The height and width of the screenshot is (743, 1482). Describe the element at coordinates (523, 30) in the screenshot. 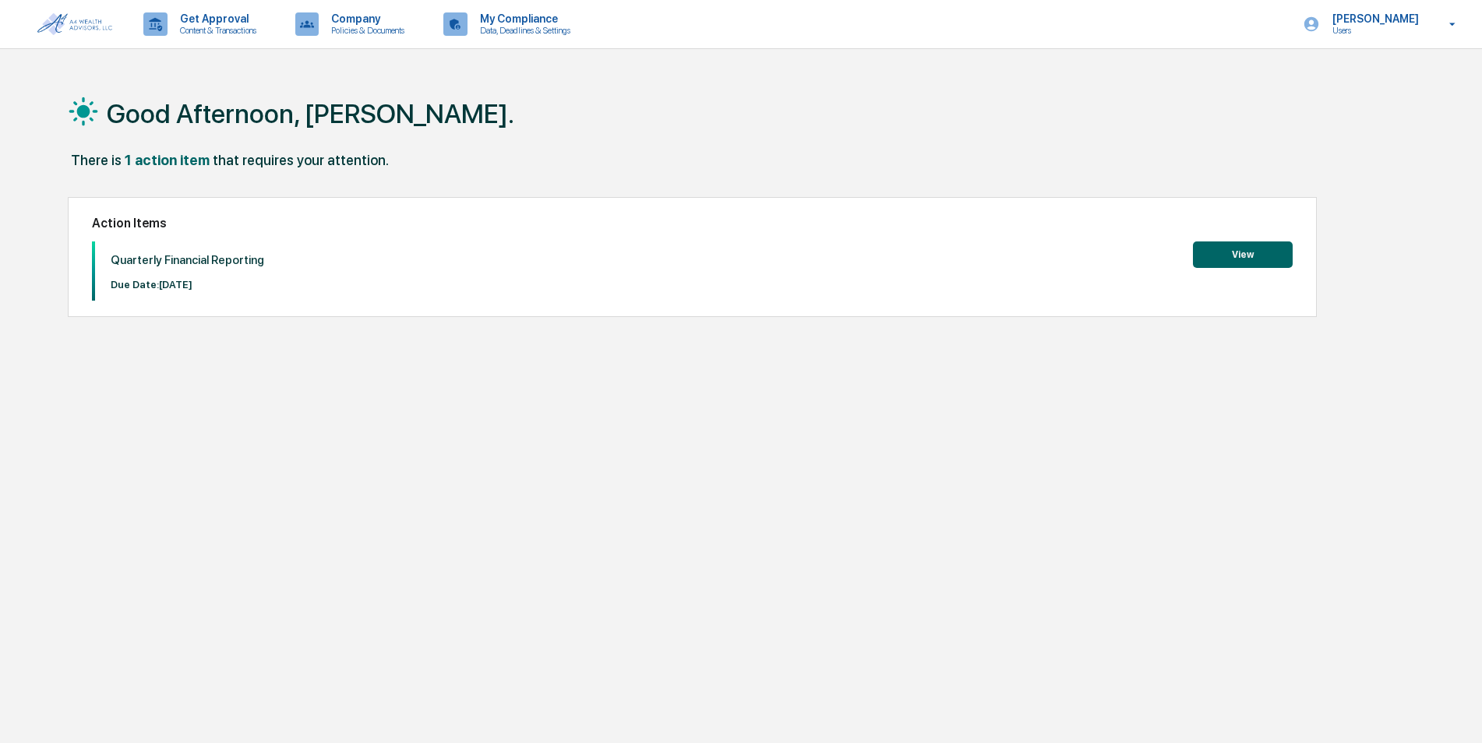

I see `p: Data, Deadlines & Settings` at that location.